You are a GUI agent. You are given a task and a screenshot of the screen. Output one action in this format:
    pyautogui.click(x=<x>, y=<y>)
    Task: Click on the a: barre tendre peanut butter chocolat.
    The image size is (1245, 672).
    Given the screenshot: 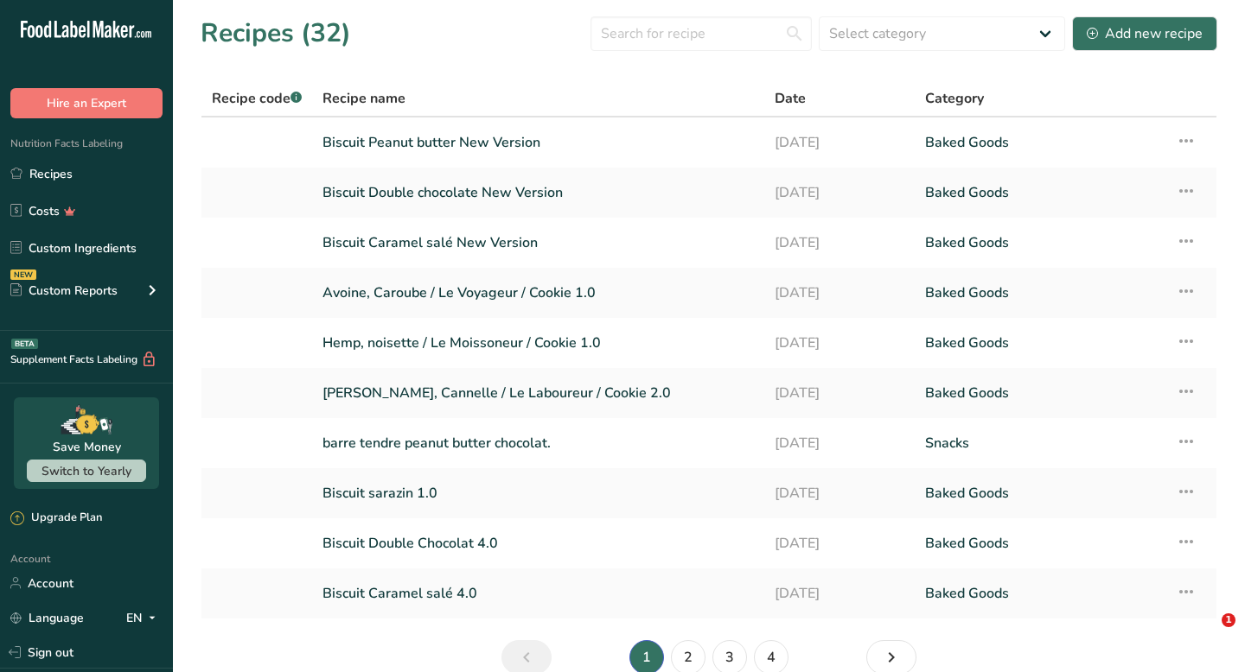 What is the action you would take?
    pyautogui.click(x=538, y=443)
    